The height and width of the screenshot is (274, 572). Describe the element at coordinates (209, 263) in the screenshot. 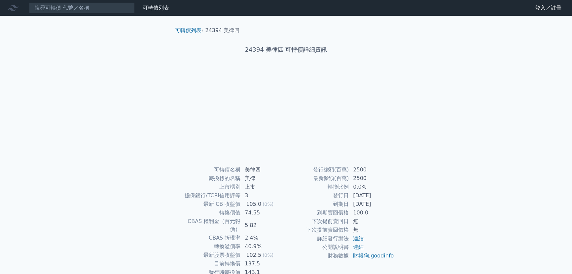

I see `td: 目前轉換價` at that location.